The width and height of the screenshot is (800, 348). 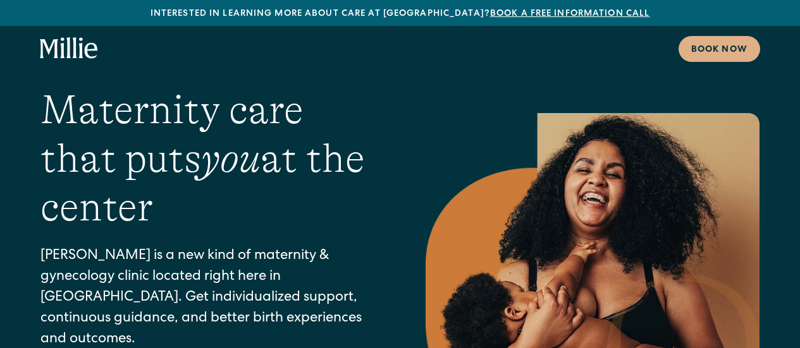 What do you see at coordinates (719, 49) in the screenshot?
I see `a: Book now` at bounding box center [719, 49].